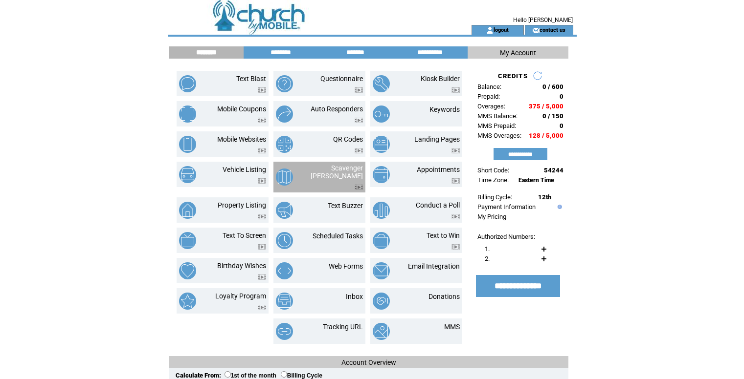 The image size is (744, 379). I want to click on a: Text Buzzer, so click(345, 206).